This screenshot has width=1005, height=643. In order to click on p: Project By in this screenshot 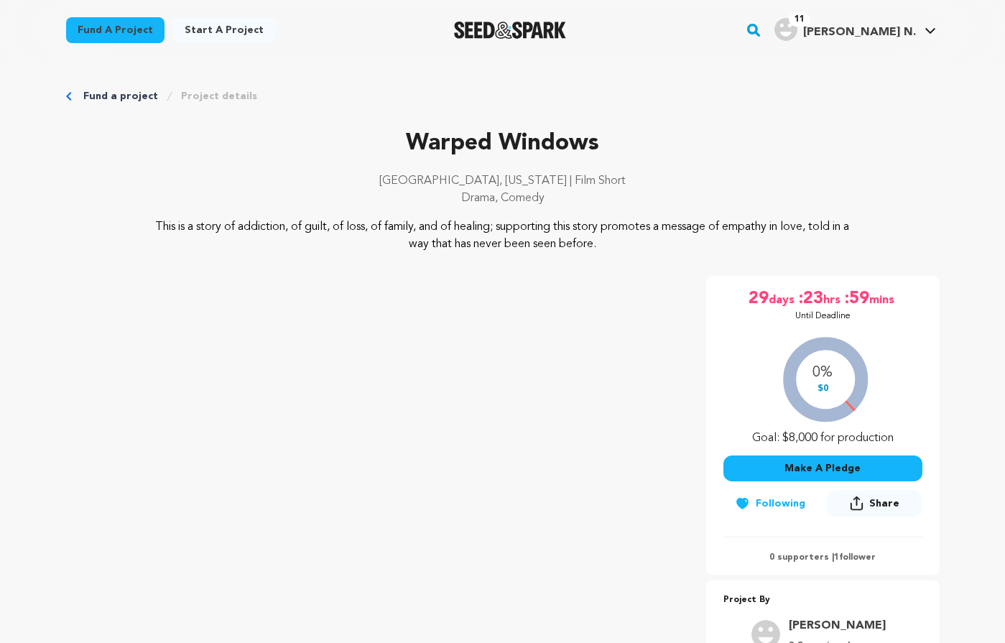, I will do `click(822, 600)`.